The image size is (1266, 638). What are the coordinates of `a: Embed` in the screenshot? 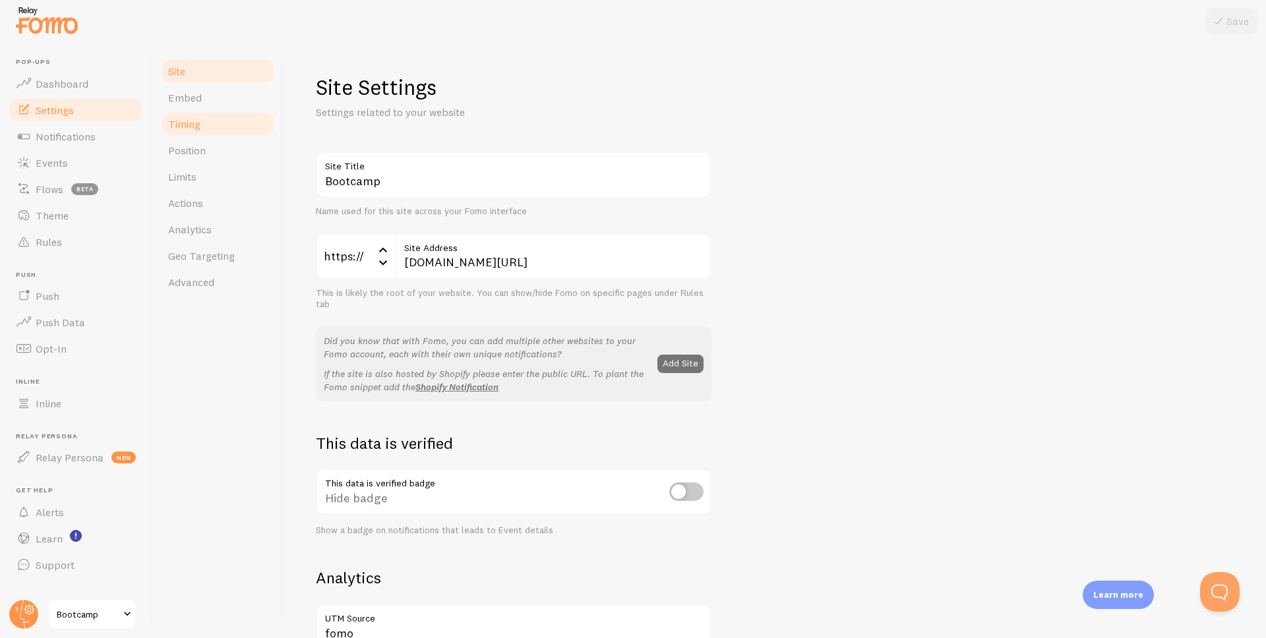 It's located at (218, 98).